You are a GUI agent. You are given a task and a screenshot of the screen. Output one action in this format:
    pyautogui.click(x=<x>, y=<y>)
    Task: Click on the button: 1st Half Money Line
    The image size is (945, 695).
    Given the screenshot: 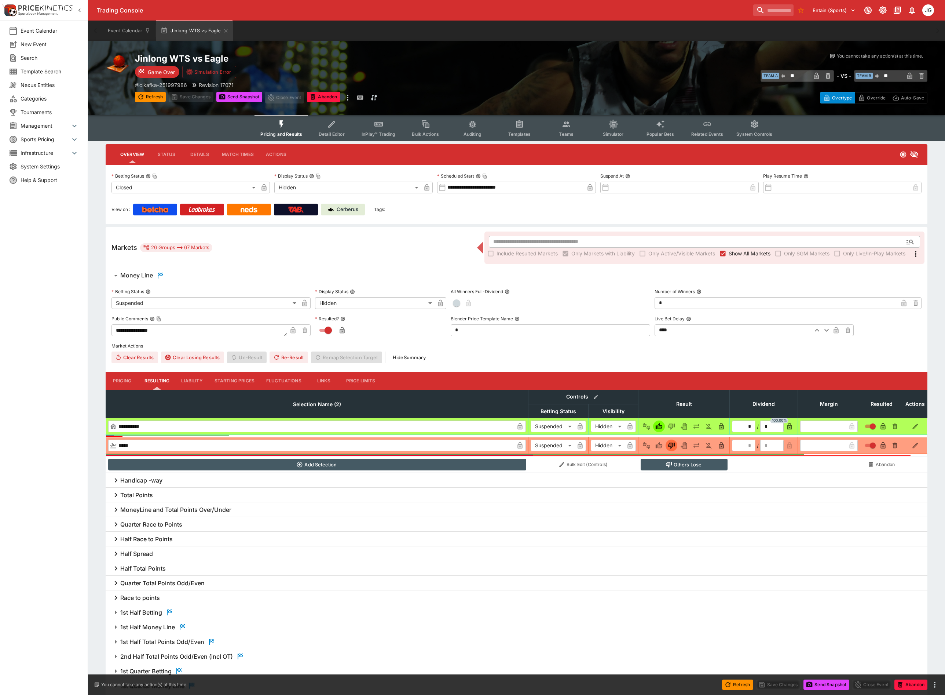 What is the action you would take?
    pyautogui.click(x=516, y=627)
    